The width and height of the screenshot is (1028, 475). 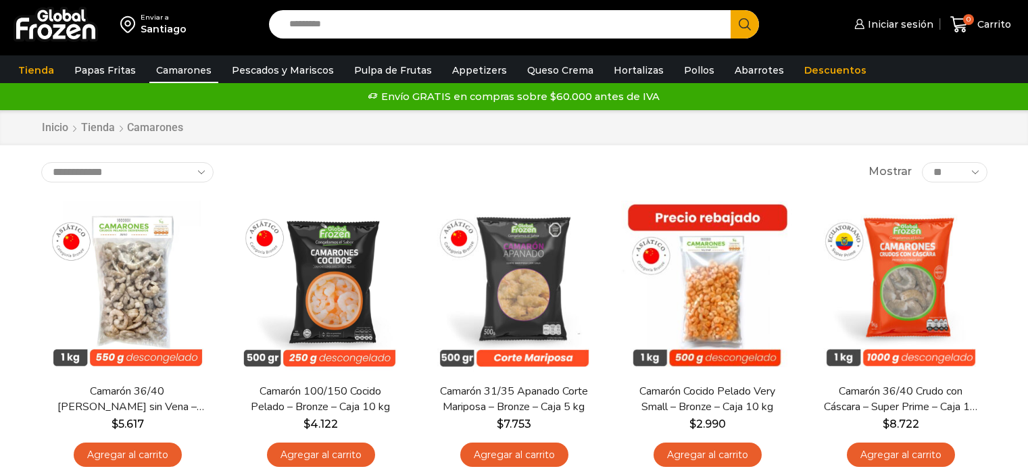 What do you see at coordinates (745, 24) in the screenshot?
I see `button: Search button` at bounding box center [745, 24].